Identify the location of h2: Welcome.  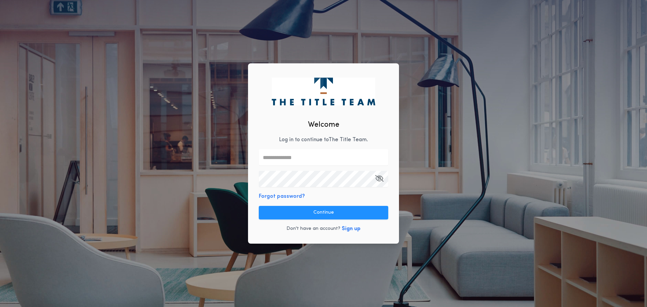
(324, 125).